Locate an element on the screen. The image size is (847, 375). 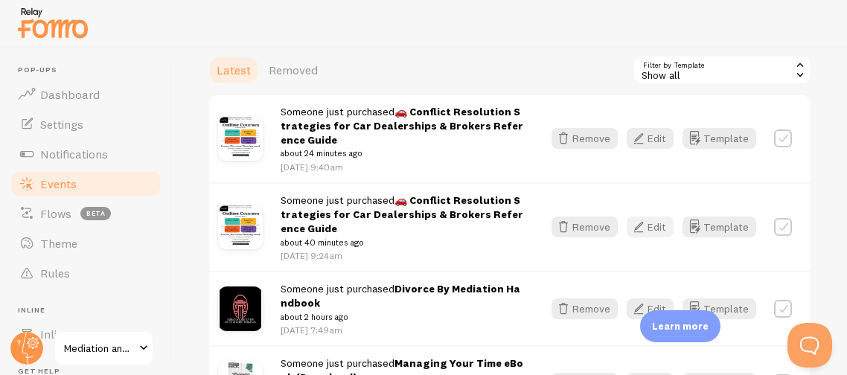
a: Notifications is located at coordinates (86, 154).